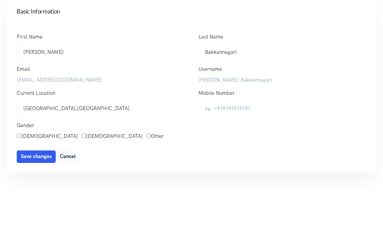  What do you see at coordinates (282, 109) in the screenshot?
I see `input: eg. +919191919191` at bounding box center [282, 109].